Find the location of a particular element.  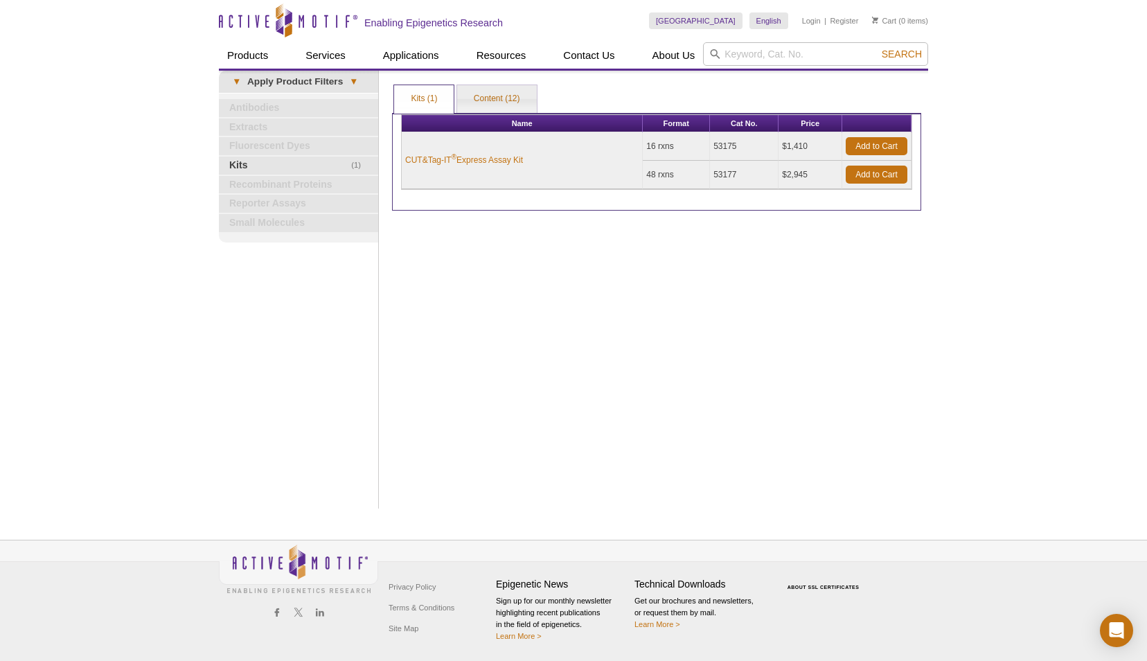

a: CUT&Tag-IT®Express Assay Kit is located at coordinates (464, 160).